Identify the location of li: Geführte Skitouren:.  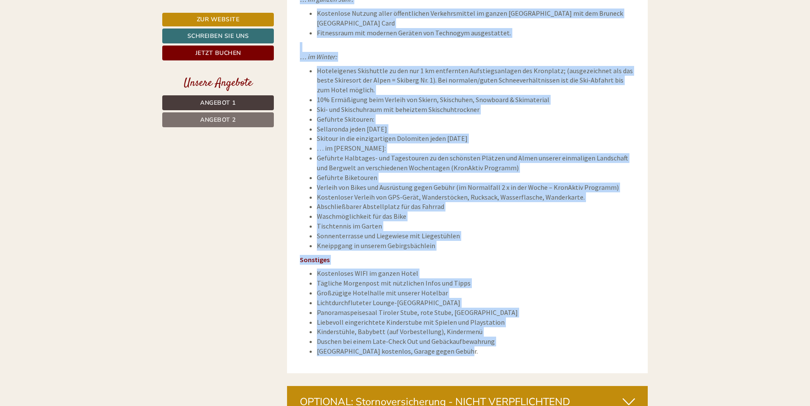
(476, 119).